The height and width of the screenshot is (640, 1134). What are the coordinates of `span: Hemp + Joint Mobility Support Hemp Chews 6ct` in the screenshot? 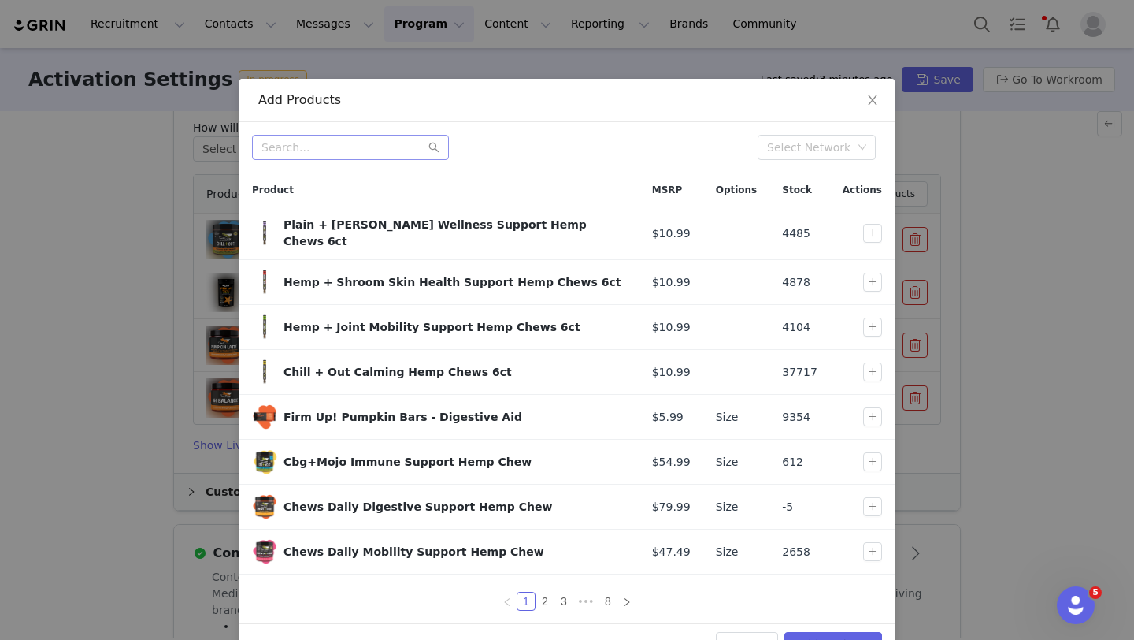 It's located at (265, 327).